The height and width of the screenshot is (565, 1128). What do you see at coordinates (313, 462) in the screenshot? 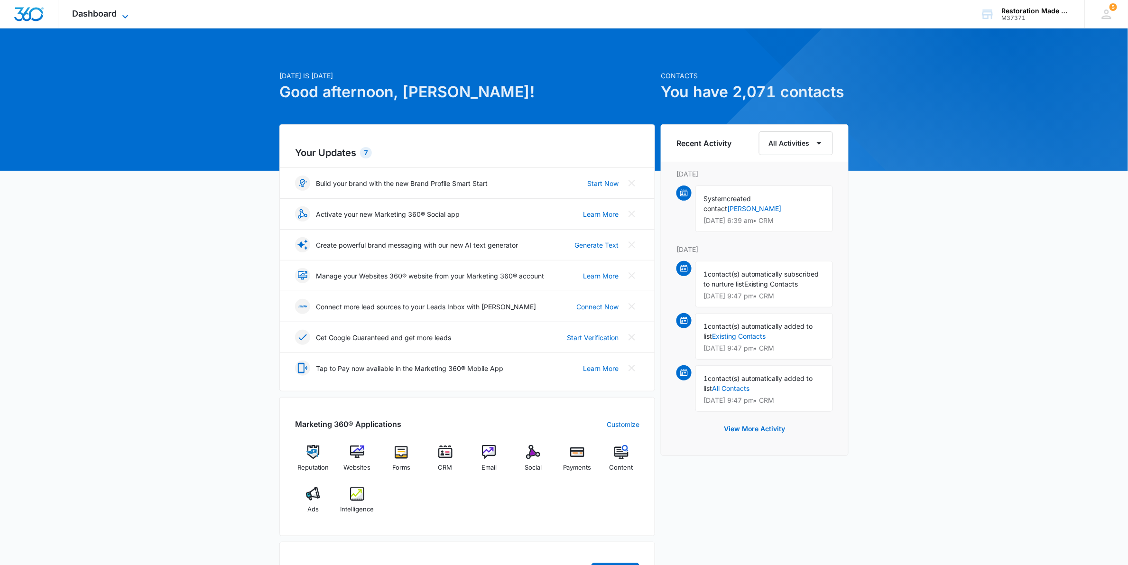
I see `a: Reputation` at bounding box center [313, 462].